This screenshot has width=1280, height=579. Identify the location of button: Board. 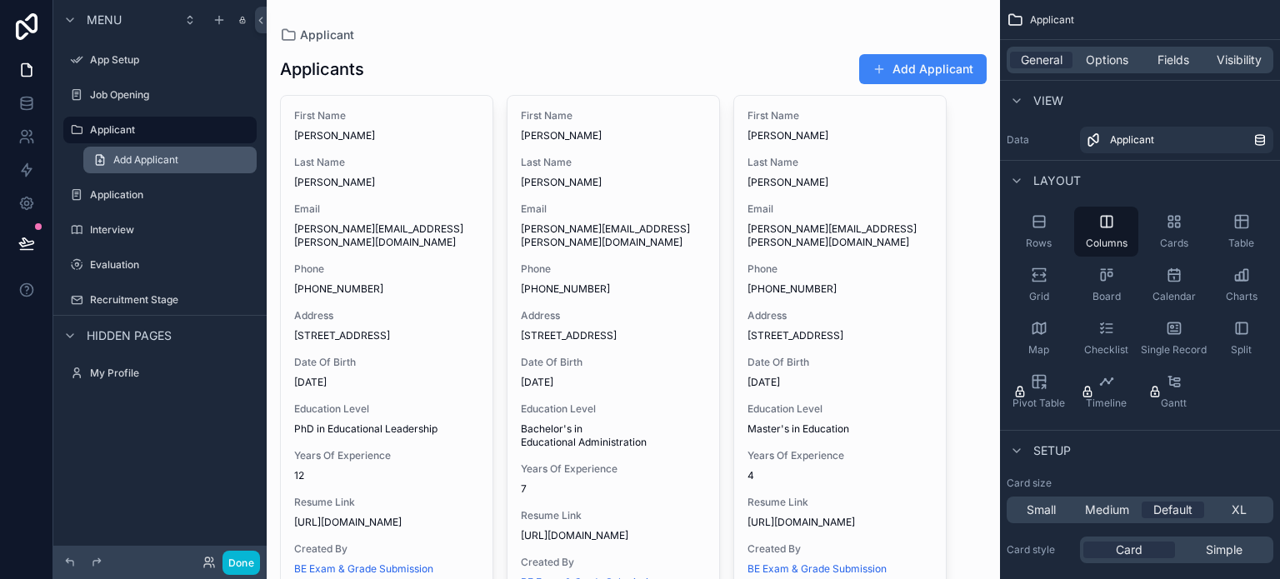
(1106, 285).